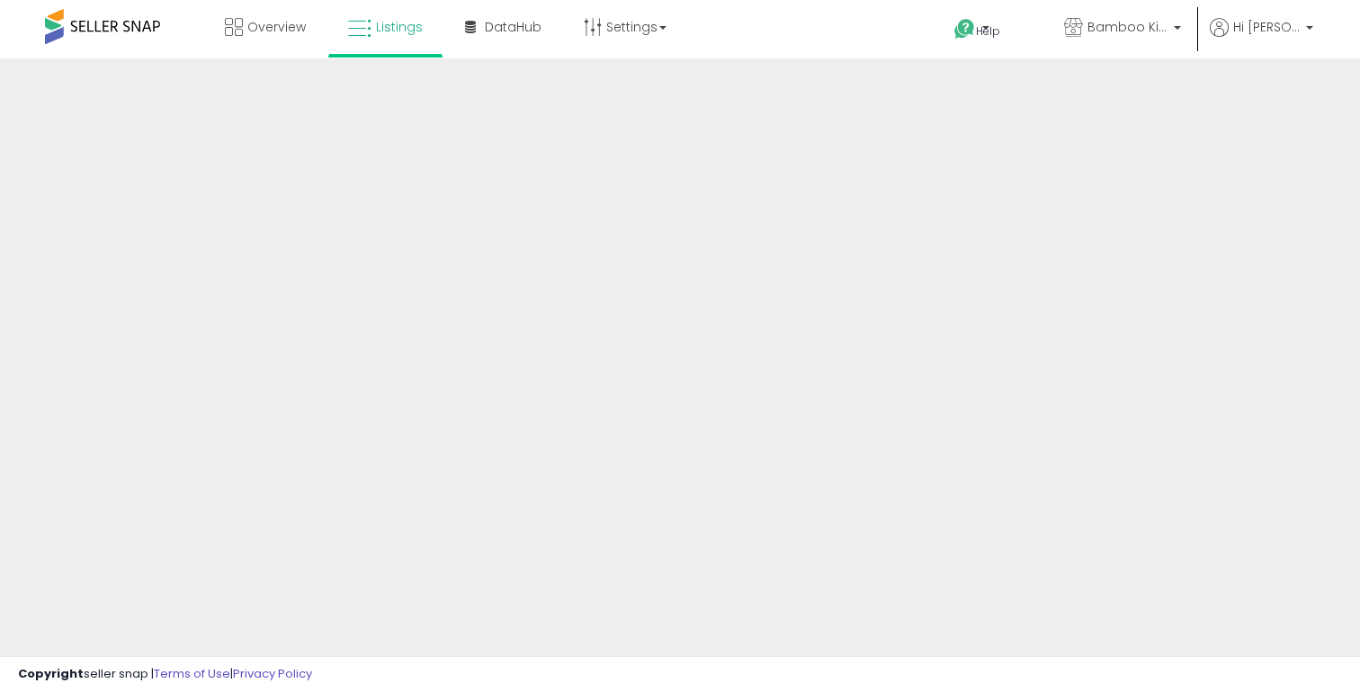 The height and width of the screenshot is (692, 1360). Describe the element at coordinates (1128, 27) in the screenshot. I see `span: Bamboo Kiss` at that location.